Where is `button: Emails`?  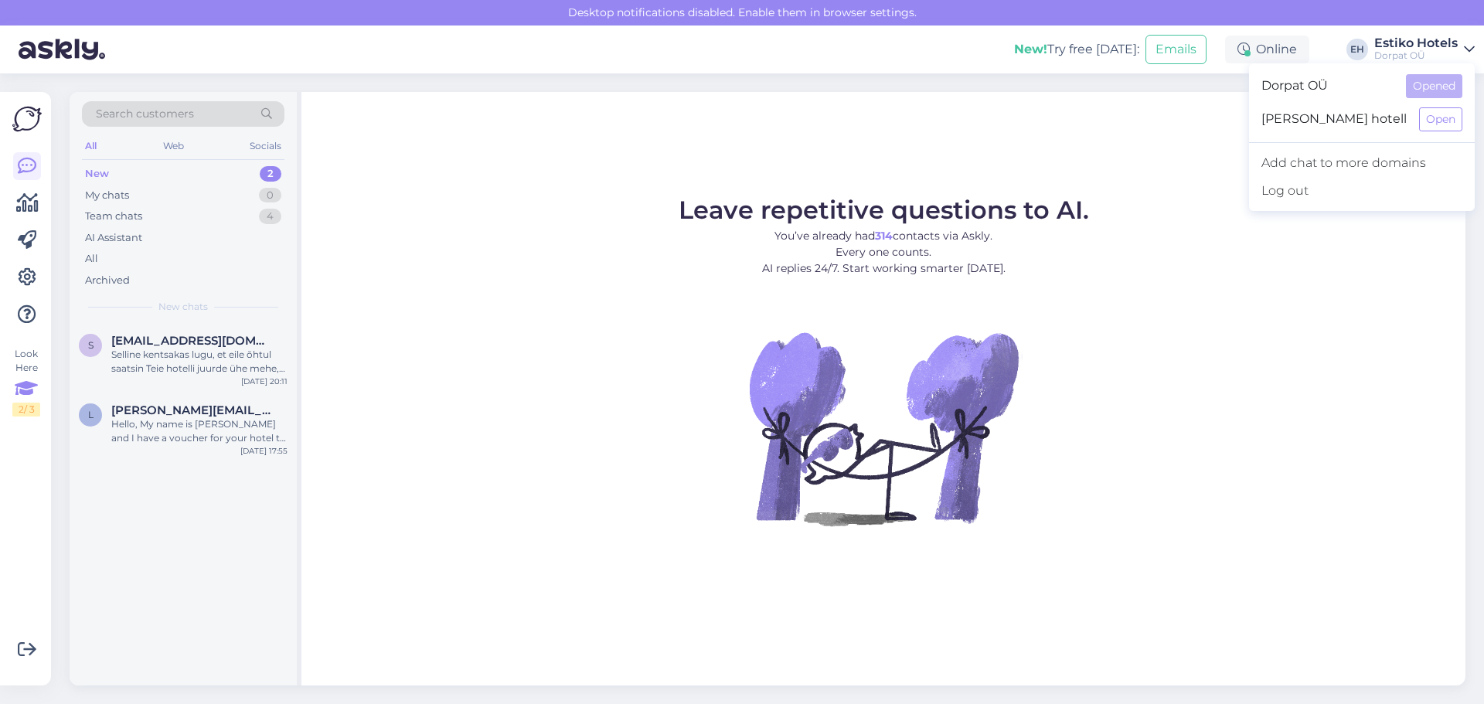 button: Emails is located at coordinates (1176, 49).